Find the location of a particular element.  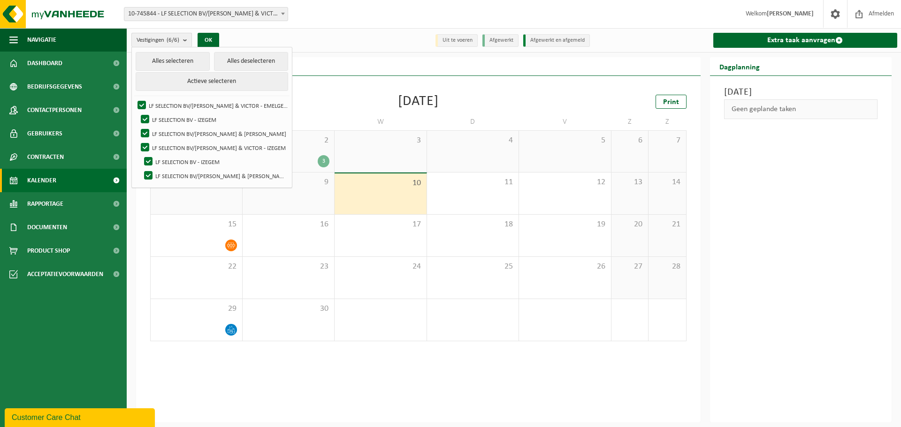

h2: Dagplanning is located at coordinates (740, 66).